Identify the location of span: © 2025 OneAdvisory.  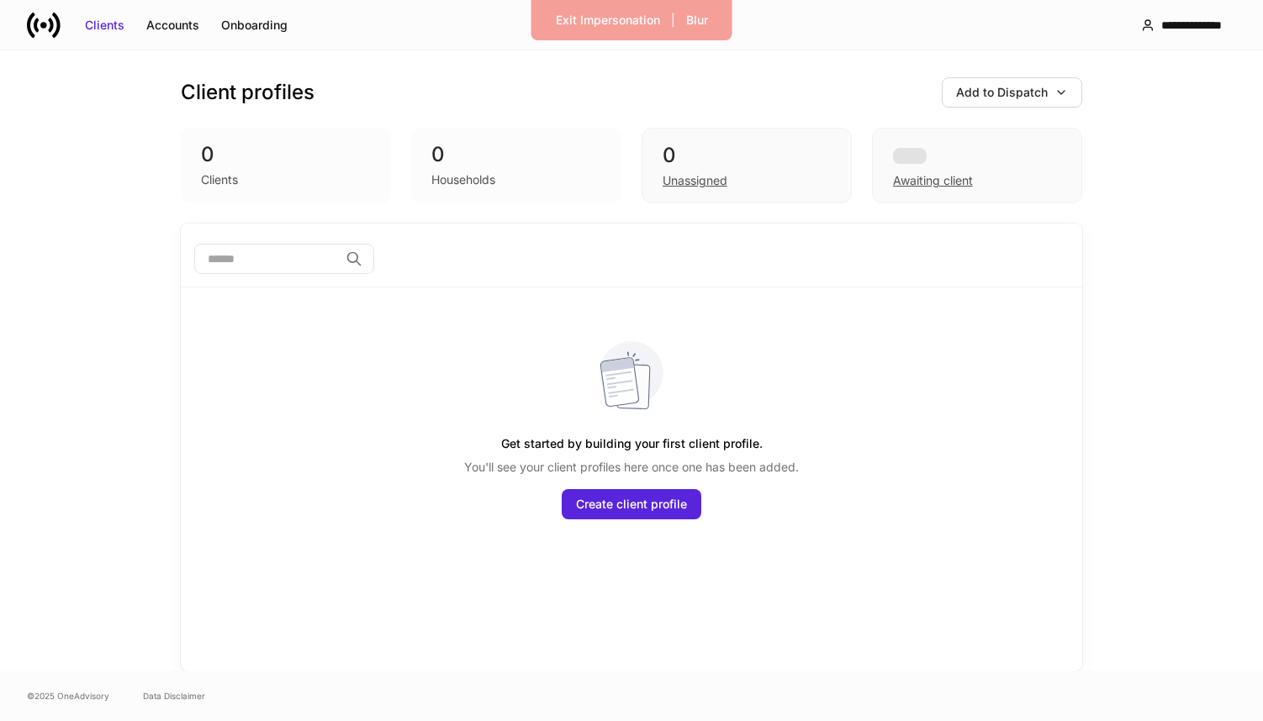
(68, 696).